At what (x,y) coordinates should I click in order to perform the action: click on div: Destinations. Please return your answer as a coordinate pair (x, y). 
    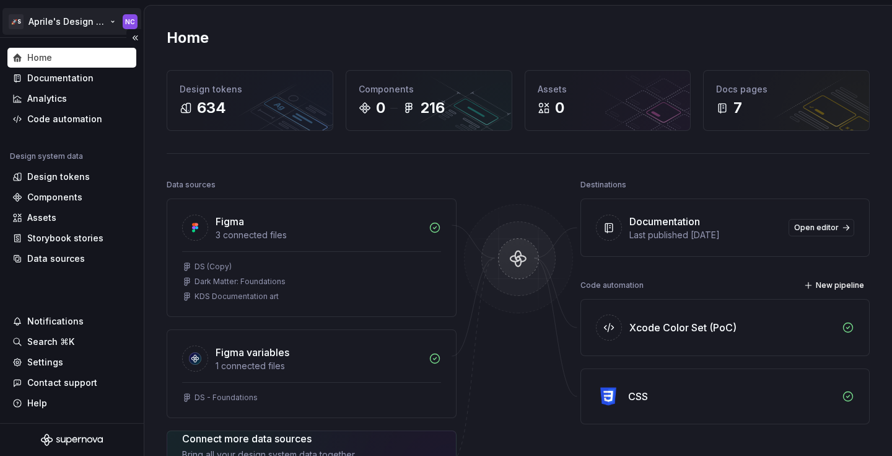
    Looking at the image, I should click on (604, 185).